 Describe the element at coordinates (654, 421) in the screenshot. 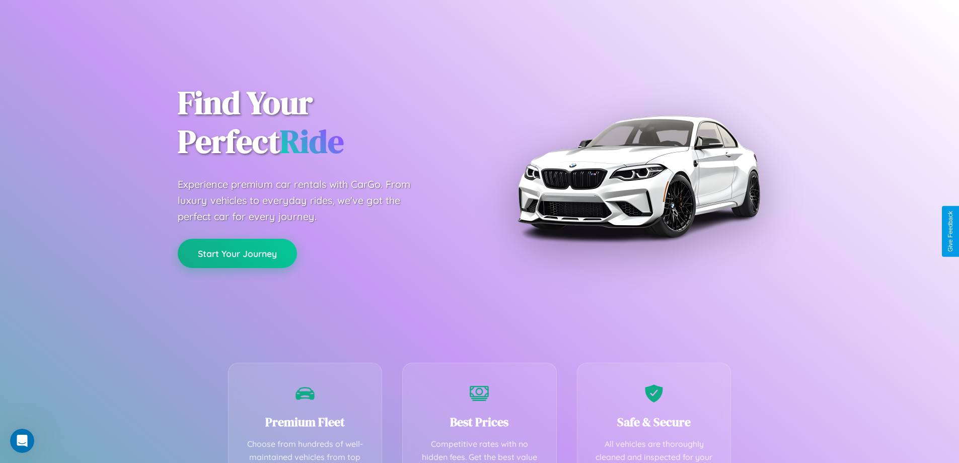

I see `h3: Safe & Secure` at that location.